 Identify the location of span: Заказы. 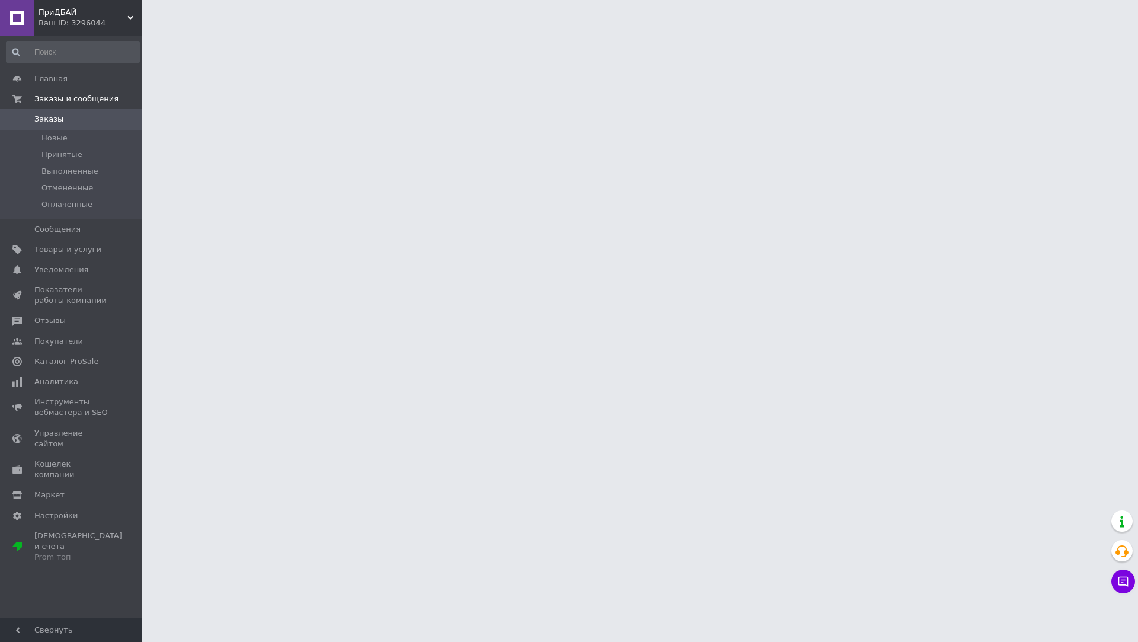
(49, 119).